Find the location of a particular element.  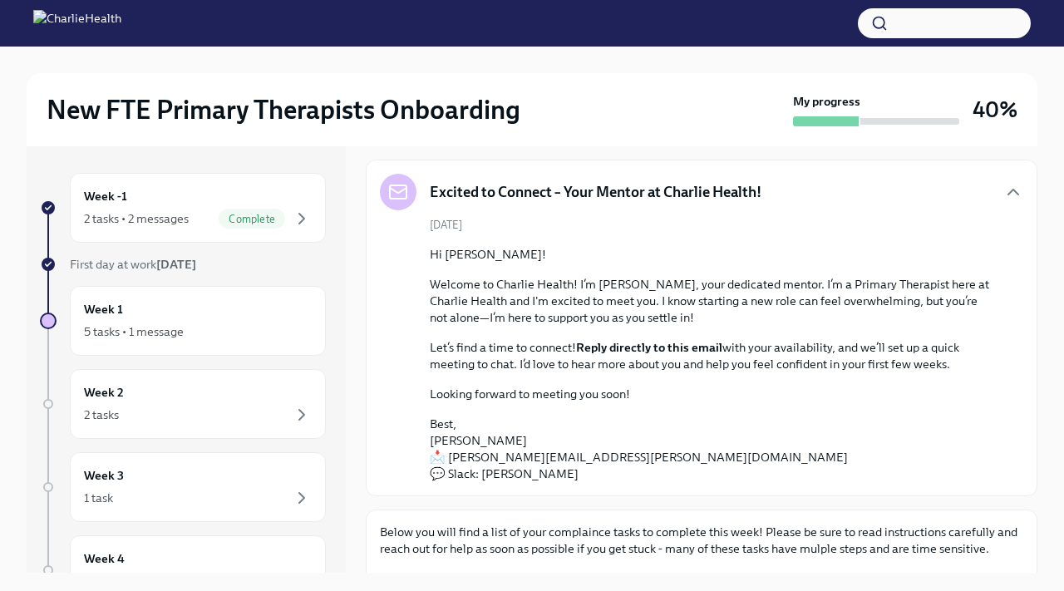

h3: 40% is located at coordinates (995, 110).